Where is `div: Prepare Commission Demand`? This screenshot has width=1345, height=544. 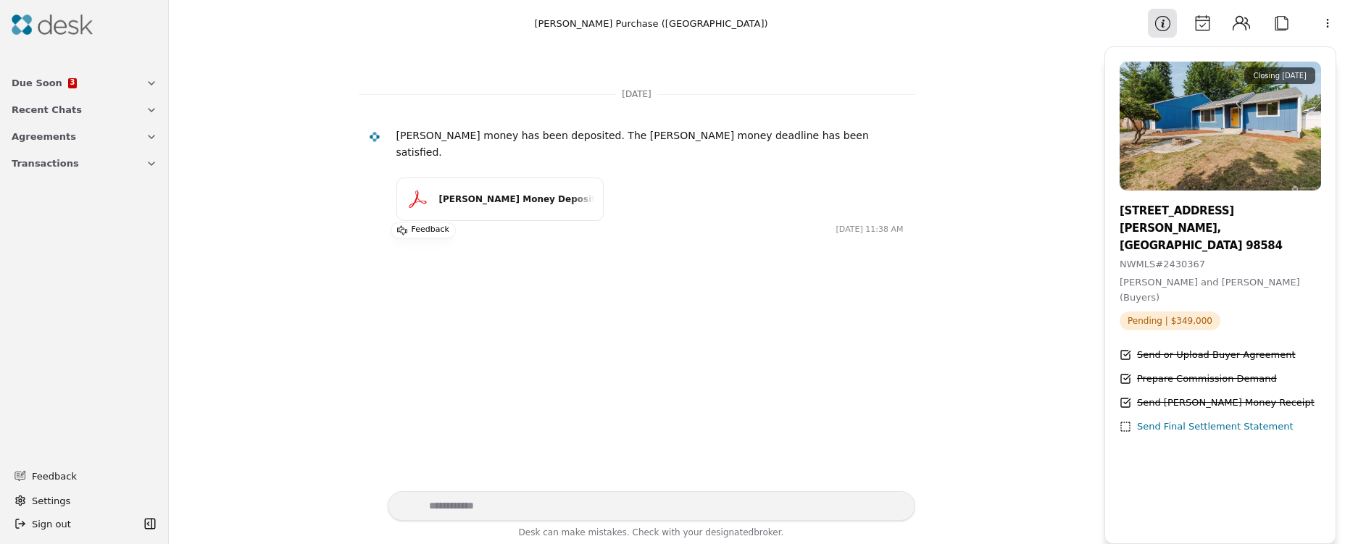
div: Prepare Commission Demand is located at coordinates (1207, 379).